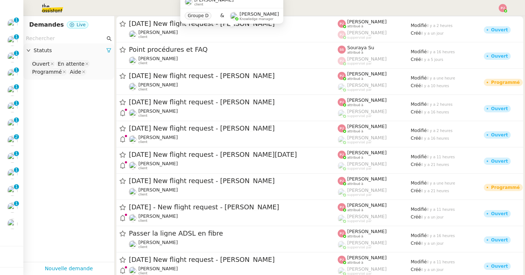 The height and width of the screenshot is (275, 525). What do you see at coordinates (16, 137) in the screenshot?
I see `nz-badge-sup: 2` at bounding box center [16, 137].